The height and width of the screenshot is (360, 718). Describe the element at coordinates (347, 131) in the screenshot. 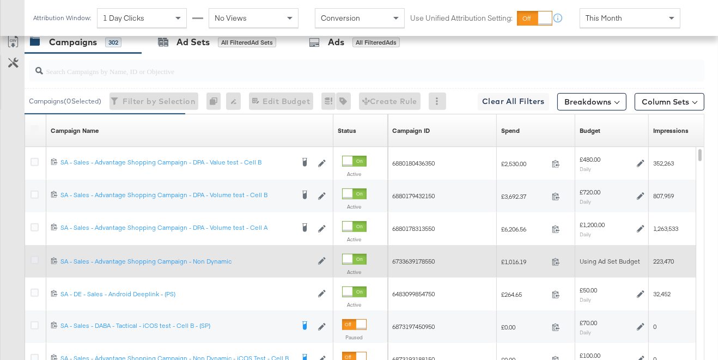

I see `div: Status` at that location.